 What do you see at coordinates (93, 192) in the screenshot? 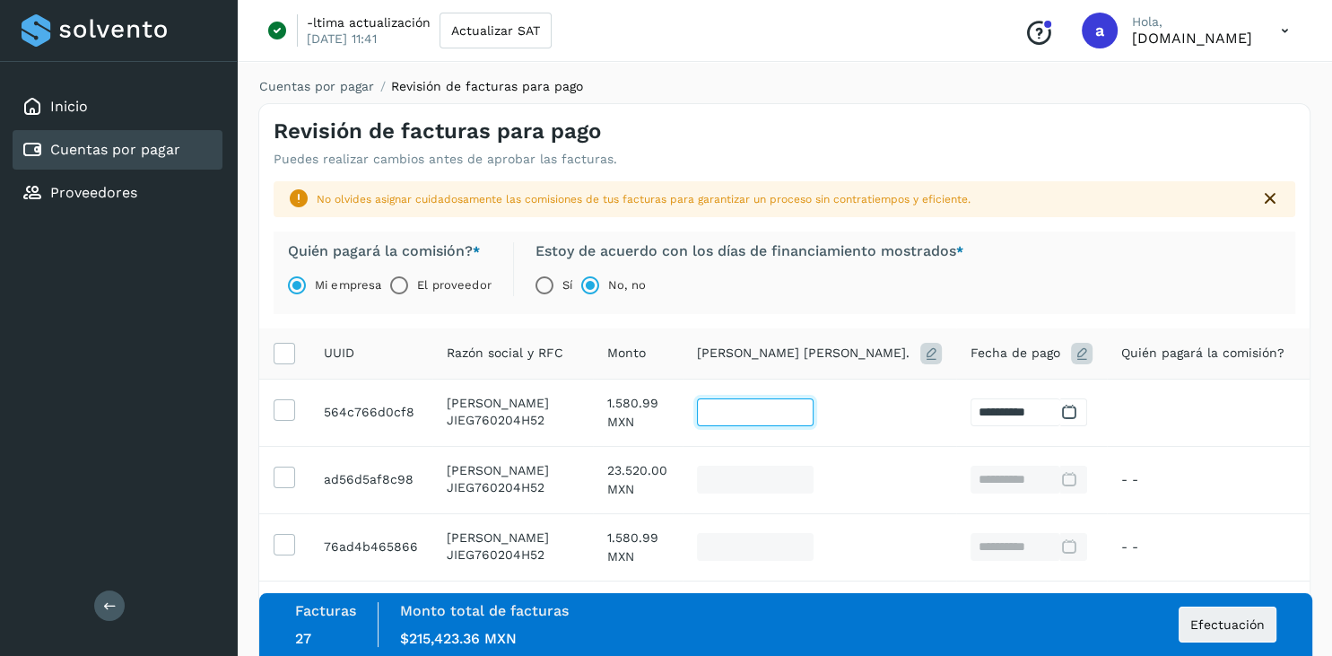
I see `a: Proveedores` at bounding box center [93, 192].